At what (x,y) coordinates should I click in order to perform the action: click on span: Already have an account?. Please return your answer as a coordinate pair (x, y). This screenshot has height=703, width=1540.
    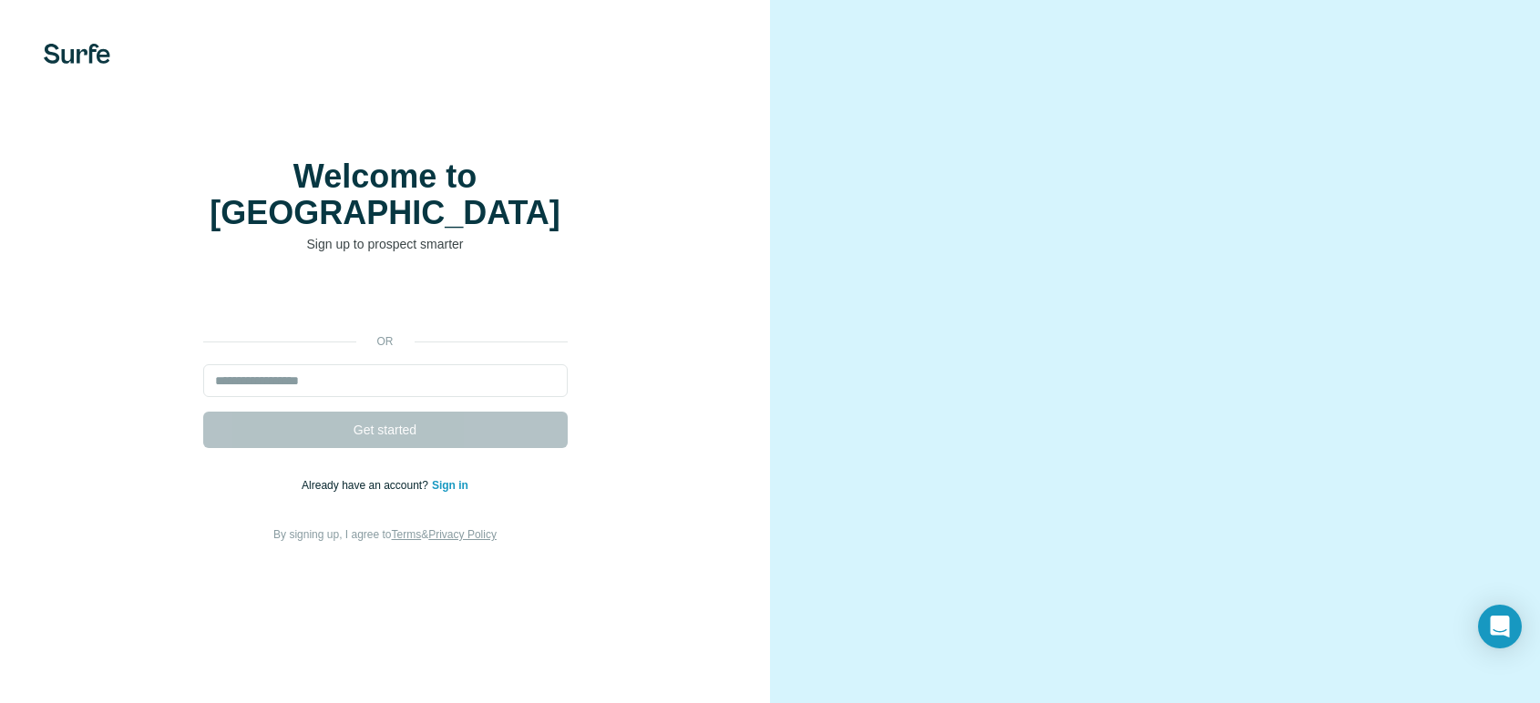
    Looking at the image, I should click on (366, 486).